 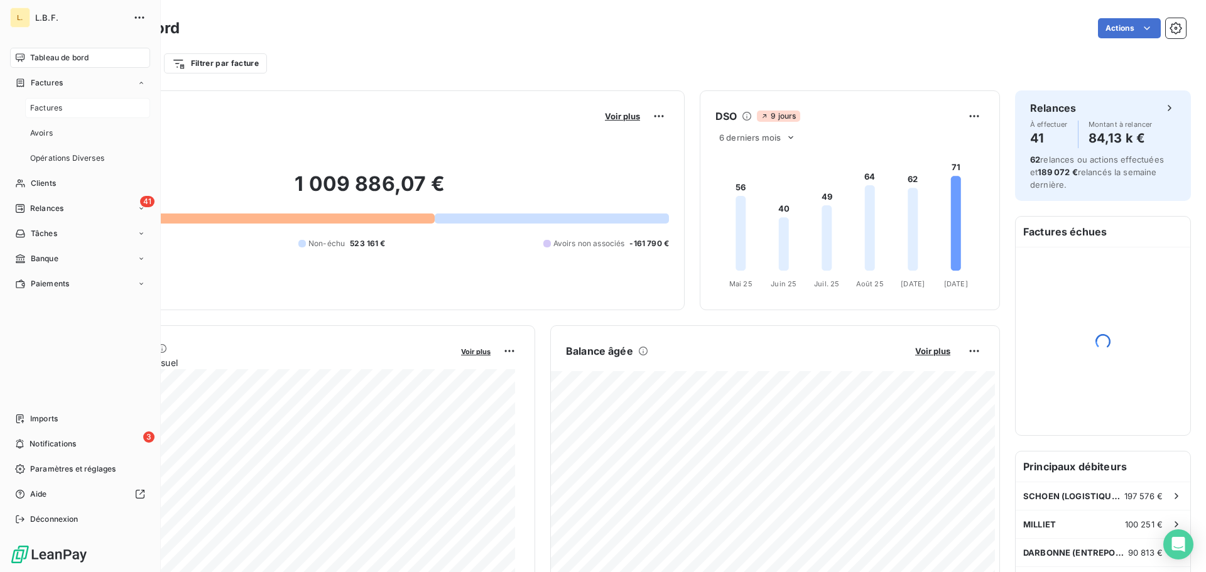 What do you see at coordinates (149, 437) in the screenshot?
I see `span: 3` at bounding box center [149, 437].